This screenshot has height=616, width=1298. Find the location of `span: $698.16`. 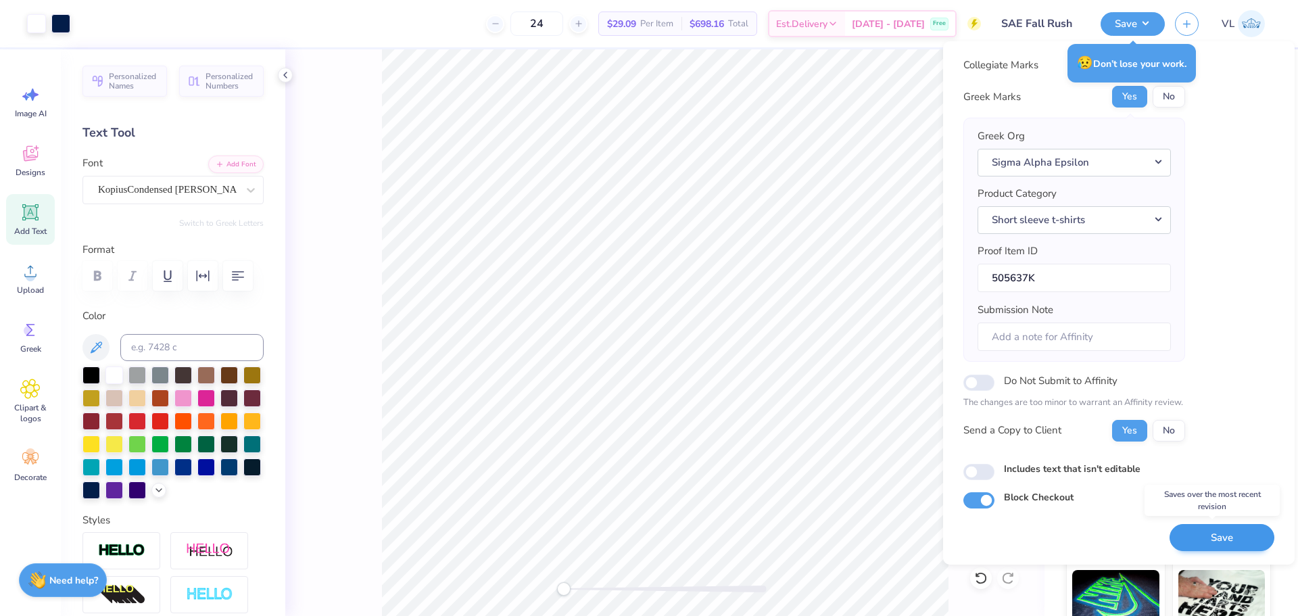

span: $698.16 is located at coordinates (706, 24).